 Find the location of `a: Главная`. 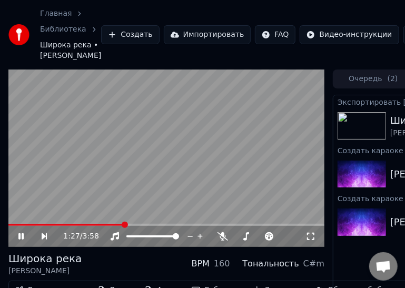

a: Главная is located at coordinates (56, 14).